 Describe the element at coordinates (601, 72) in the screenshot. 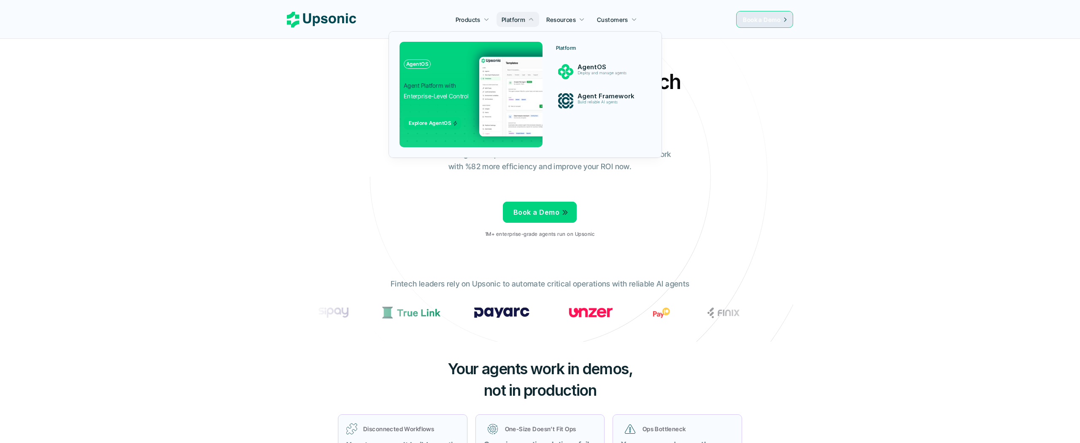

I see `a: AgentOSDeploy and manage agents` at that location.